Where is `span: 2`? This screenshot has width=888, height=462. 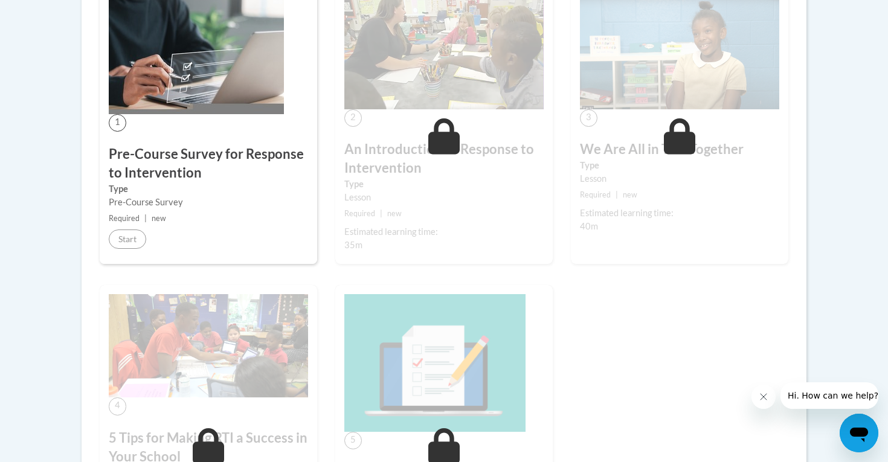 span: 2 is located at coordinates (353, 118).